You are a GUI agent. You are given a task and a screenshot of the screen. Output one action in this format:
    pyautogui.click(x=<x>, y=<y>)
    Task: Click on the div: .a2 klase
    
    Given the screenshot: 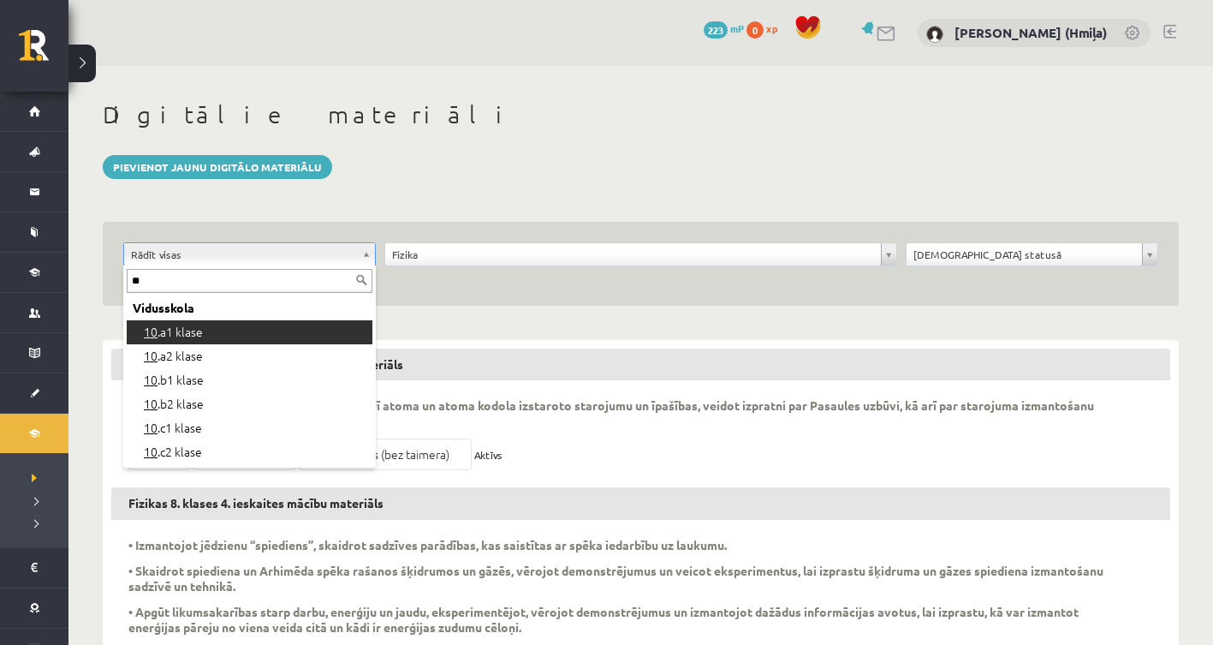 What is the action you would take?
    pyautogui.click(x=249, y=356)
    